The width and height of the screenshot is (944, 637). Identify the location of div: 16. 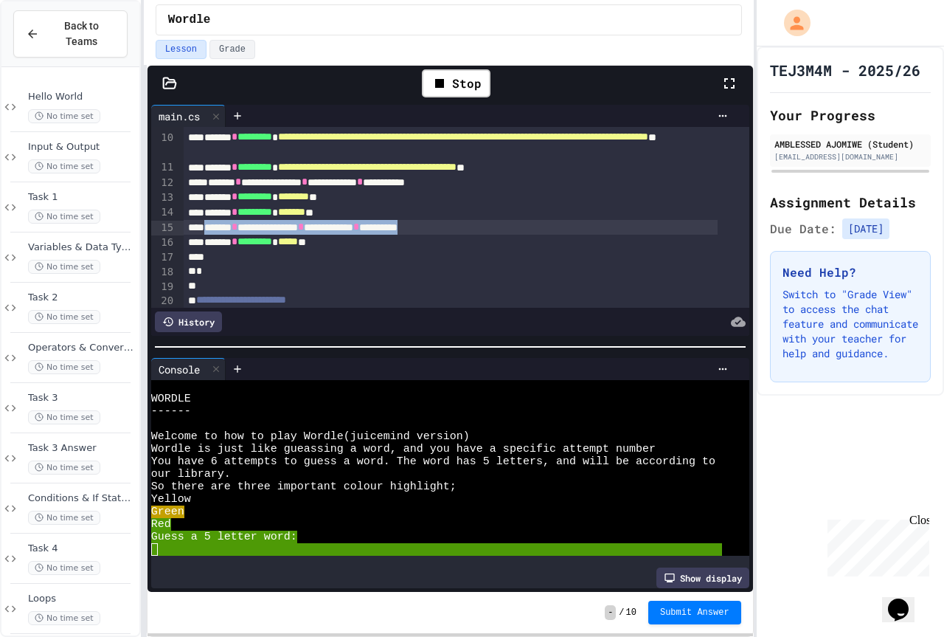
(163, 243).